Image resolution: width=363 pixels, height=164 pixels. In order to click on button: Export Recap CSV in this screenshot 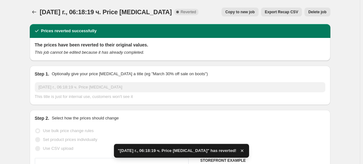, I will do `click(281, 12)`.